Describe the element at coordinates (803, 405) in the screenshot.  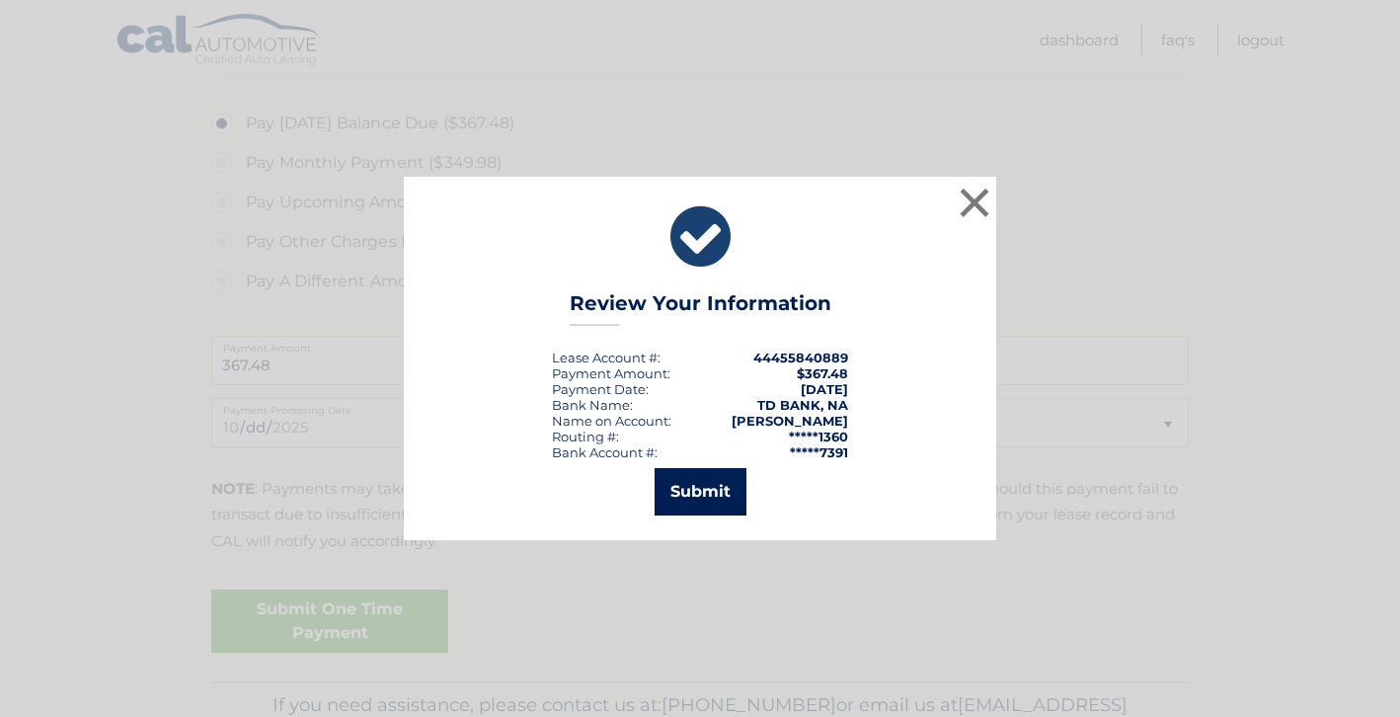
I see `strong: TD BANK, NA` at that location.